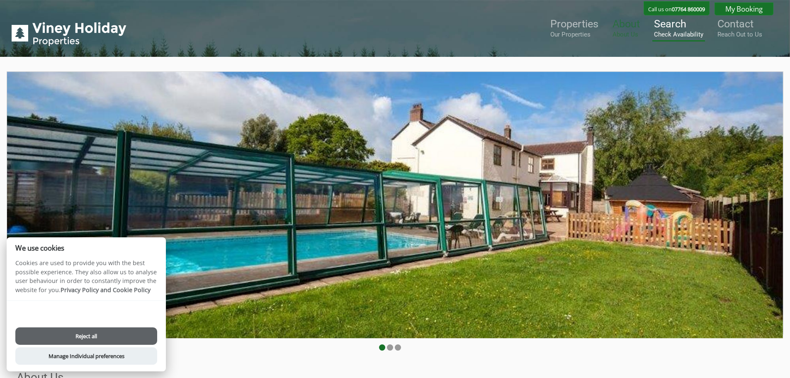 The width and height of the screenshot is (790, 378). What do you see at coordinates (86, 279) in the screenshot?
I see `p: Cookies are used to provide you with the best possible experience. They also allow us to analyse ...` at bounding box center [86, 279].